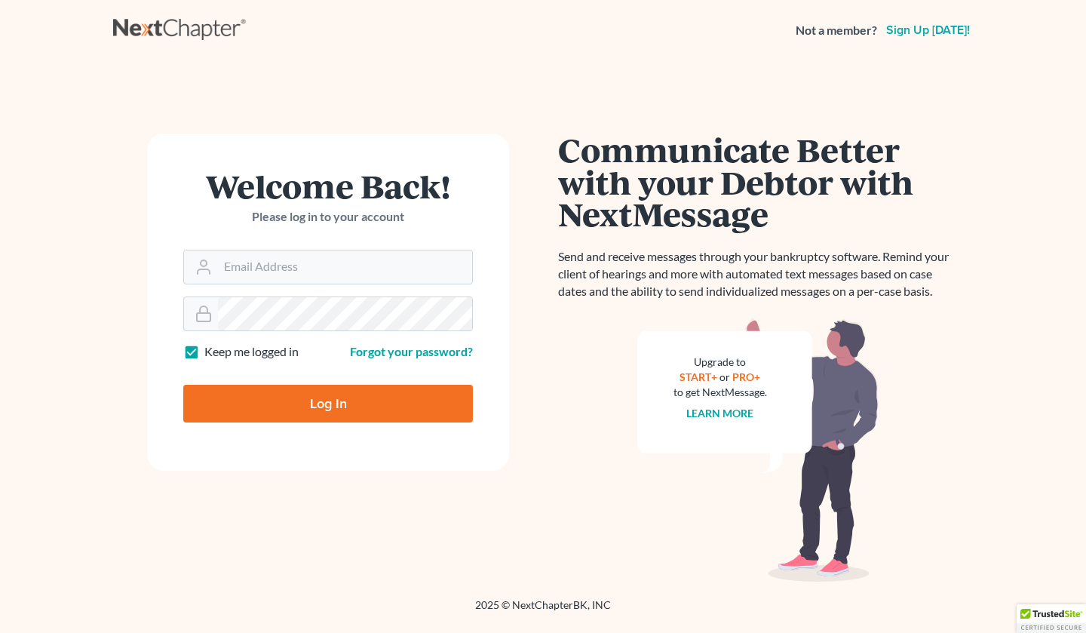  I want to click on input: Log In, so click(328, 403).